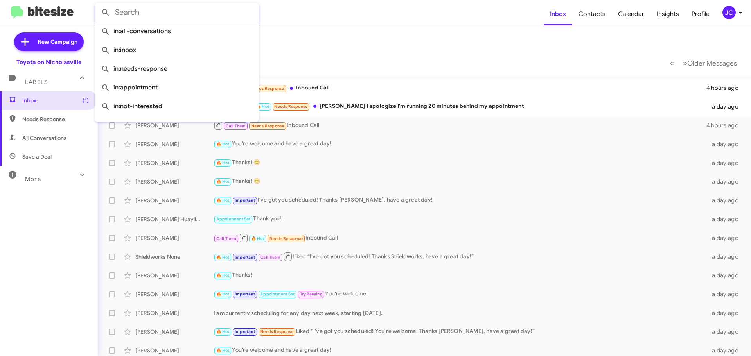 This screenshot has height=356, width=751. I want to click on div: Thank you!!, so click(460, 219).